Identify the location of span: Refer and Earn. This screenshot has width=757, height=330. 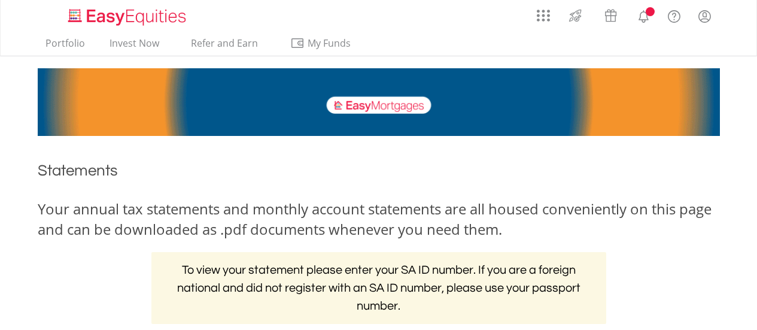
(225, 43).